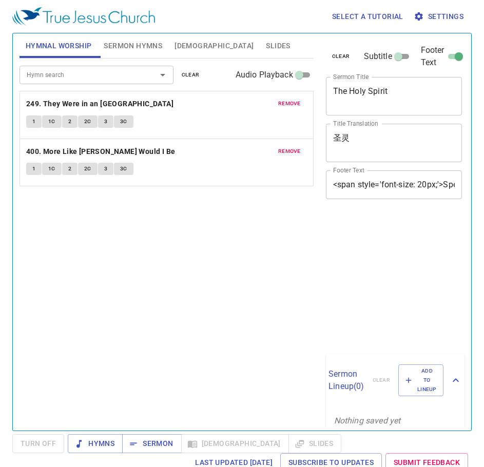 The height and width of the screenshot is (467, 484). What do you see at coordinates (346, 380) in the screenshot?
I see `p: Sermon Lineup ( 0 )` at bounding box center [346, 380].